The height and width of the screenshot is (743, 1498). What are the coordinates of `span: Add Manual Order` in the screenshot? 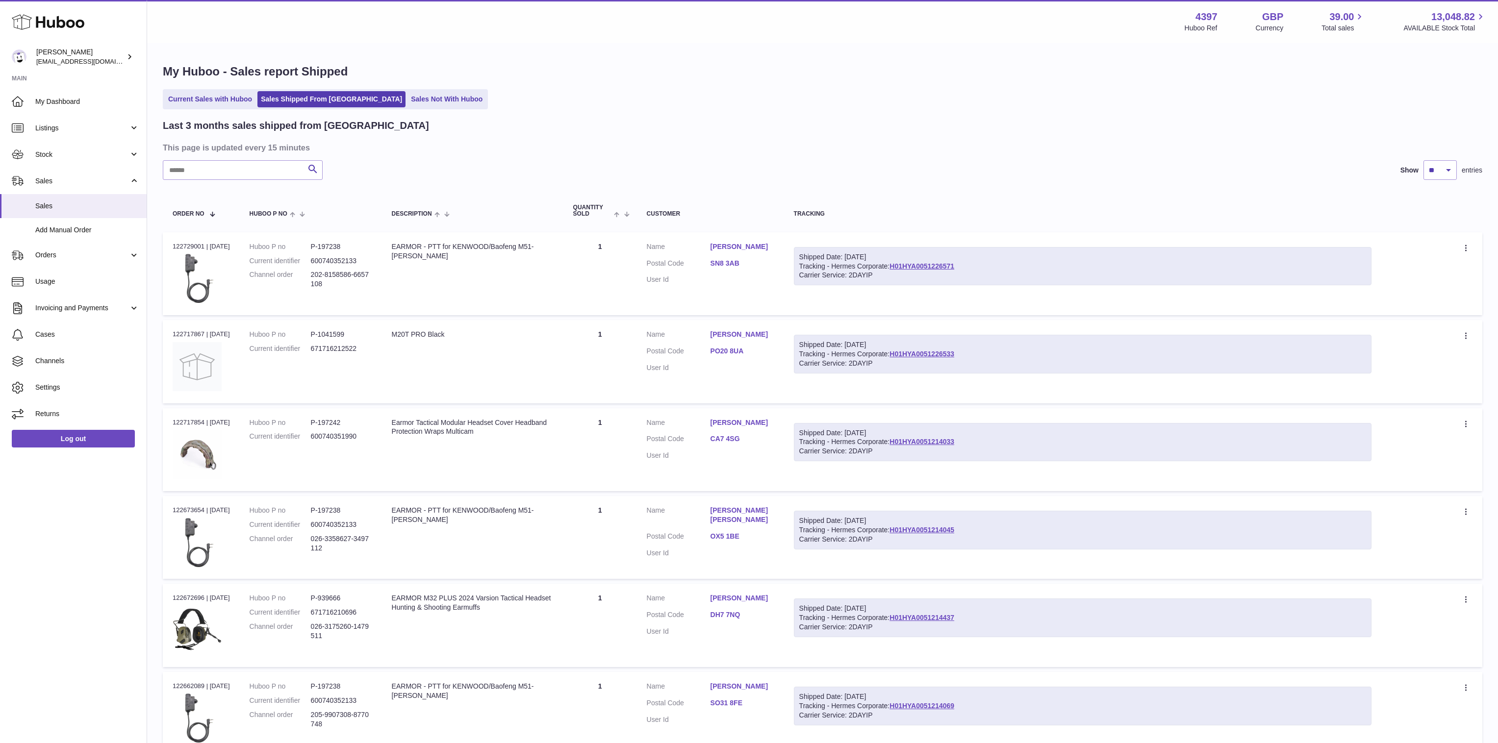 It's located at (87, 230).